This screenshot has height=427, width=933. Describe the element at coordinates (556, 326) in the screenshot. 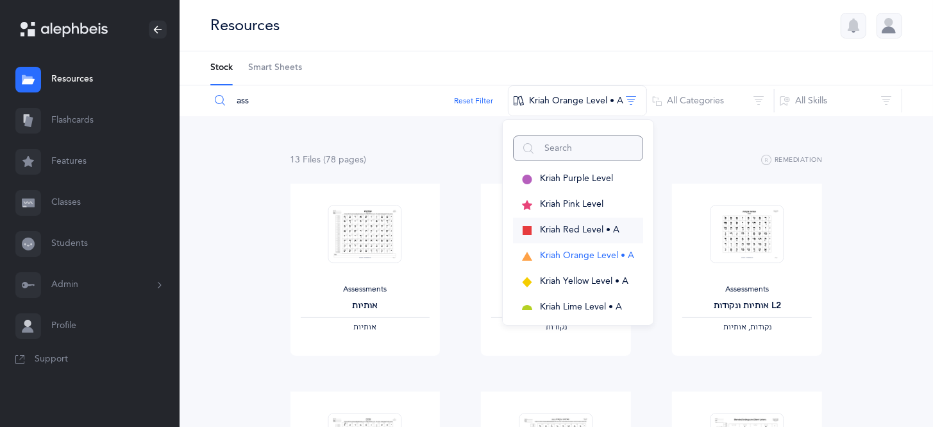

I see `span: ‫נקודות‬` at that location.